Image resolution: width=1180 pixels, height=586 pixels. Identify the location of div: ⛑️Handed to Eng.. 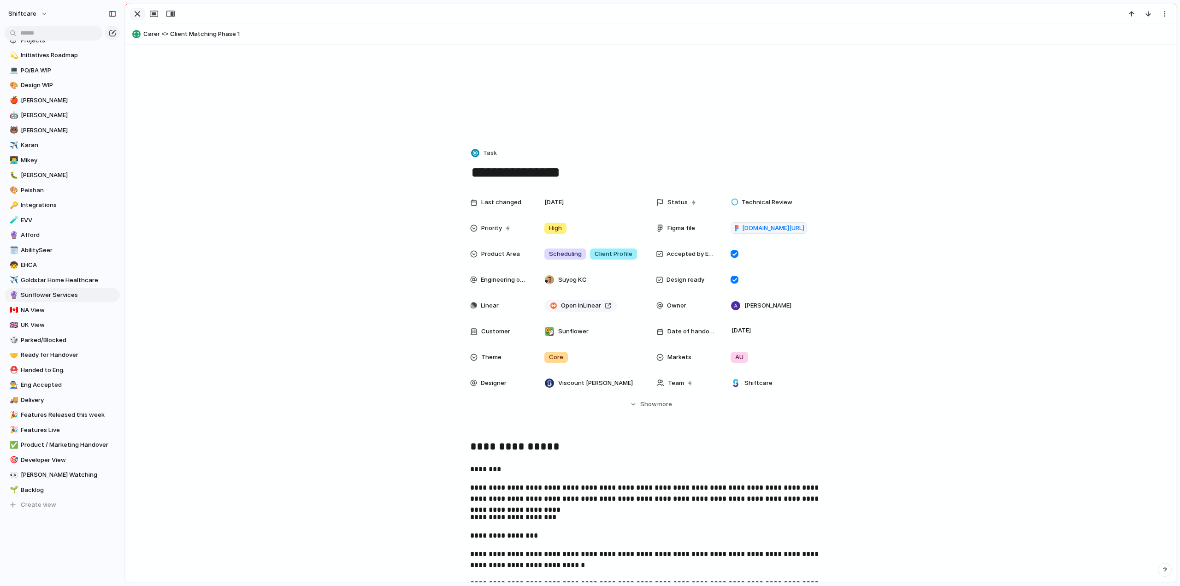
(62, 370).